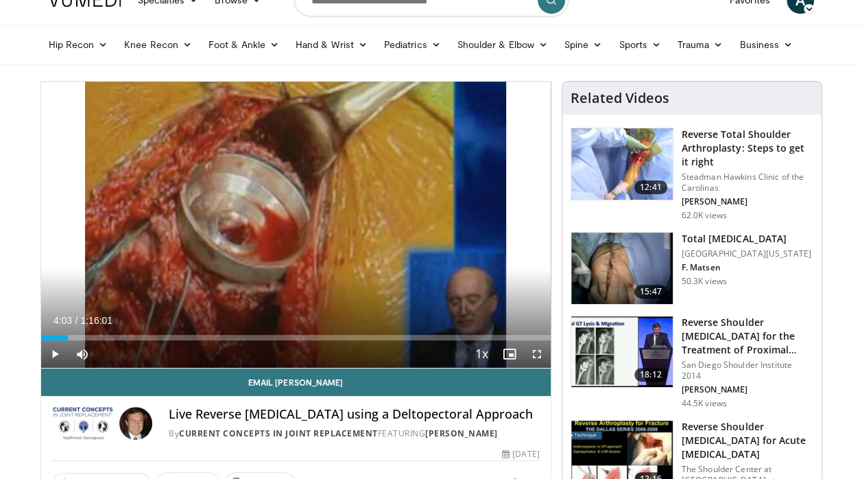 The width and height of the screenshot is (862, 479). I want to click on img: 326034_0000_1.png.150x105_q85_crop-smart_upscale.jpg, so click(622, 164).